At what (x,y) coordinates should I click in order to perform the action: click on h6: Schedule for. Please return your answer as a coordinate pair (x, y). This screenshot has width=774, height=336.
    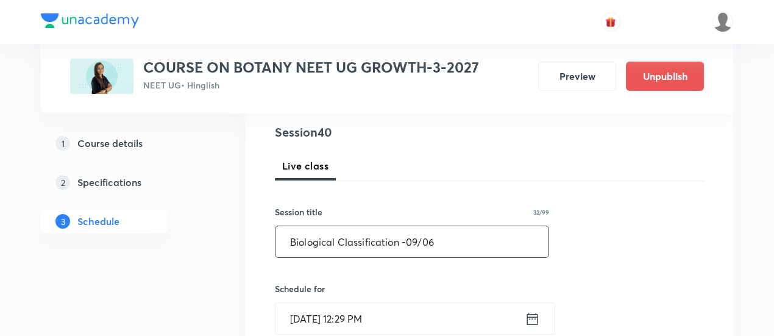
    Looking at the image, I should click on (412, 288).